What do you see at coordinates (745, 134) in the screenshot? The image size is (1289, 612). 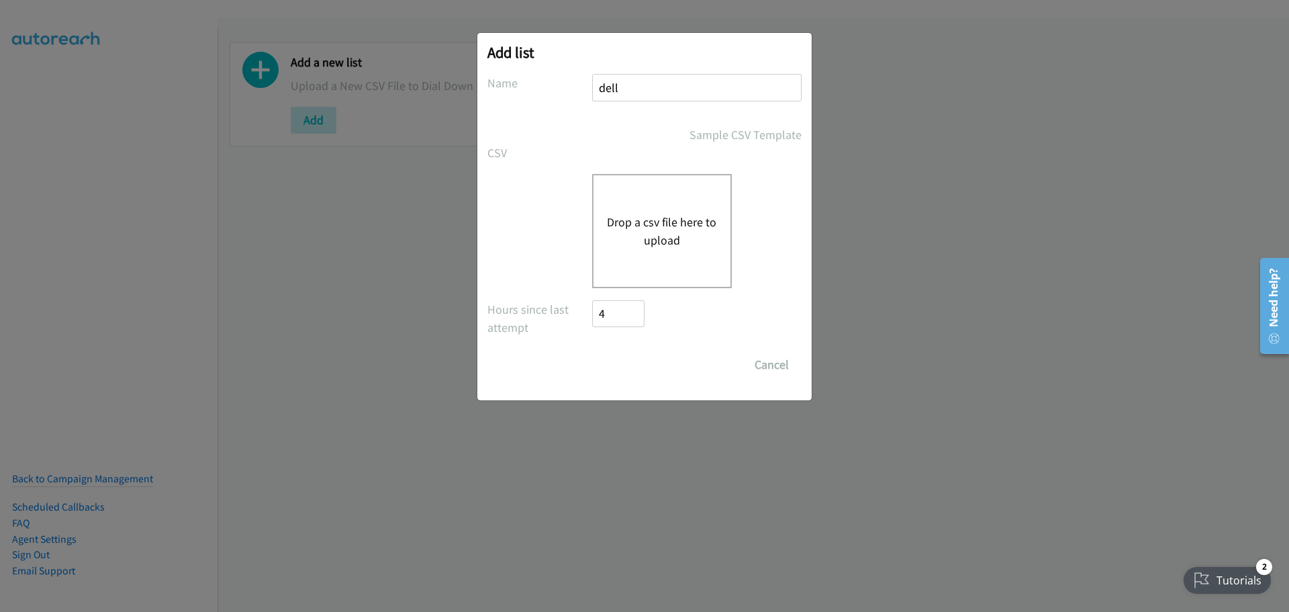 I see `a: Sample CSV Template` at bounding box center [745, 134].